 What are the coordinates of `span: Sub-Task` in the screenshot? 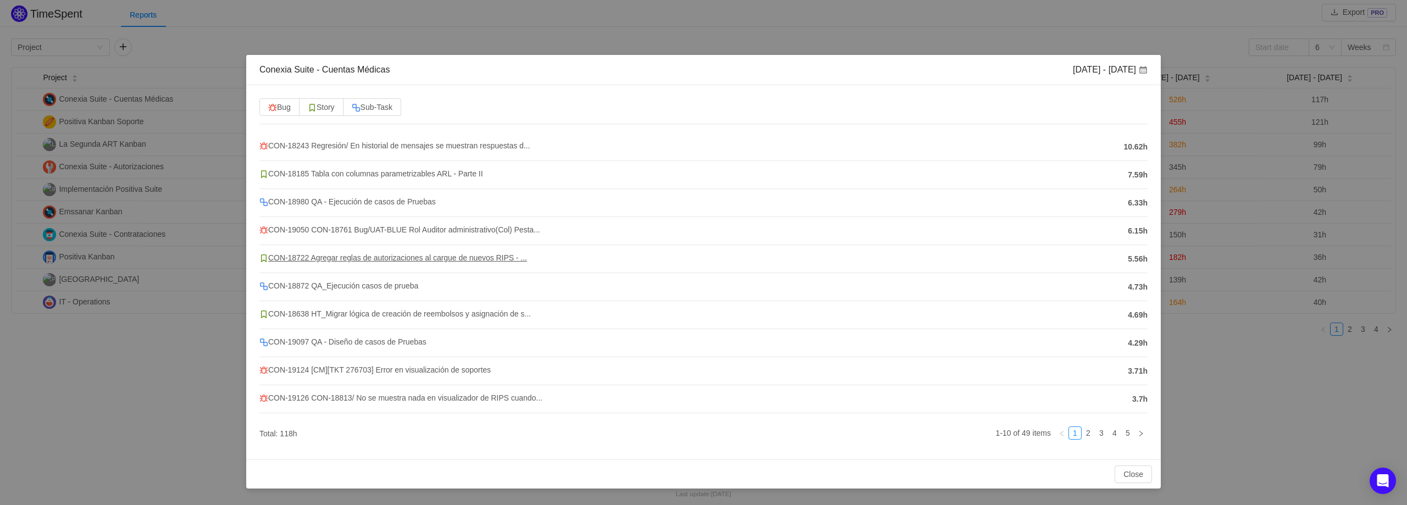 It's located at (372, 107).